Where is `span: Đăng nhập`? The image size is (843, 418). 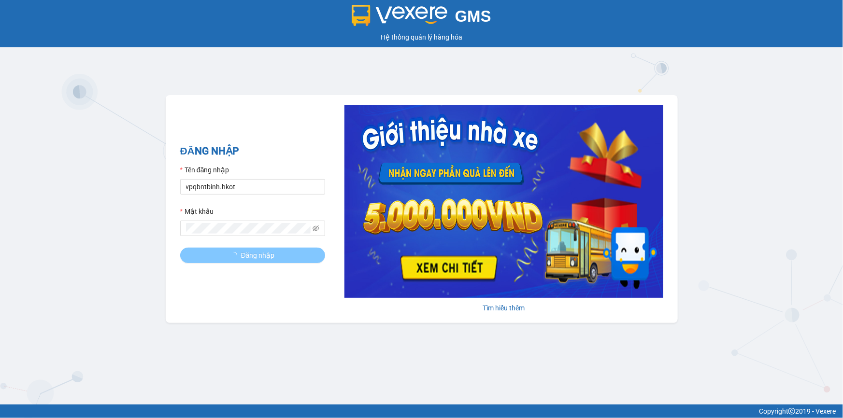
span: Đăng nhập is located at coordinates (258, 255).